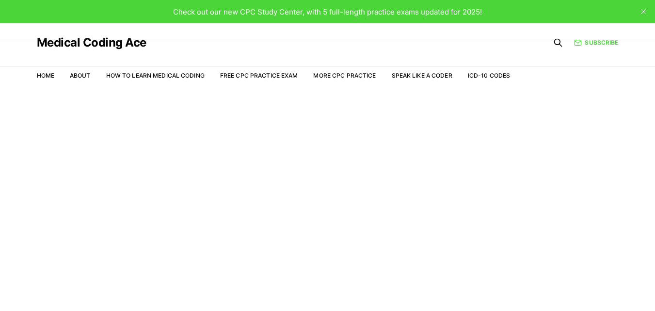 The width and height of the screenshot is (655, 311). Describe the element at coordinates (643, 12) in the screenshot. I see `button: close` at that location.